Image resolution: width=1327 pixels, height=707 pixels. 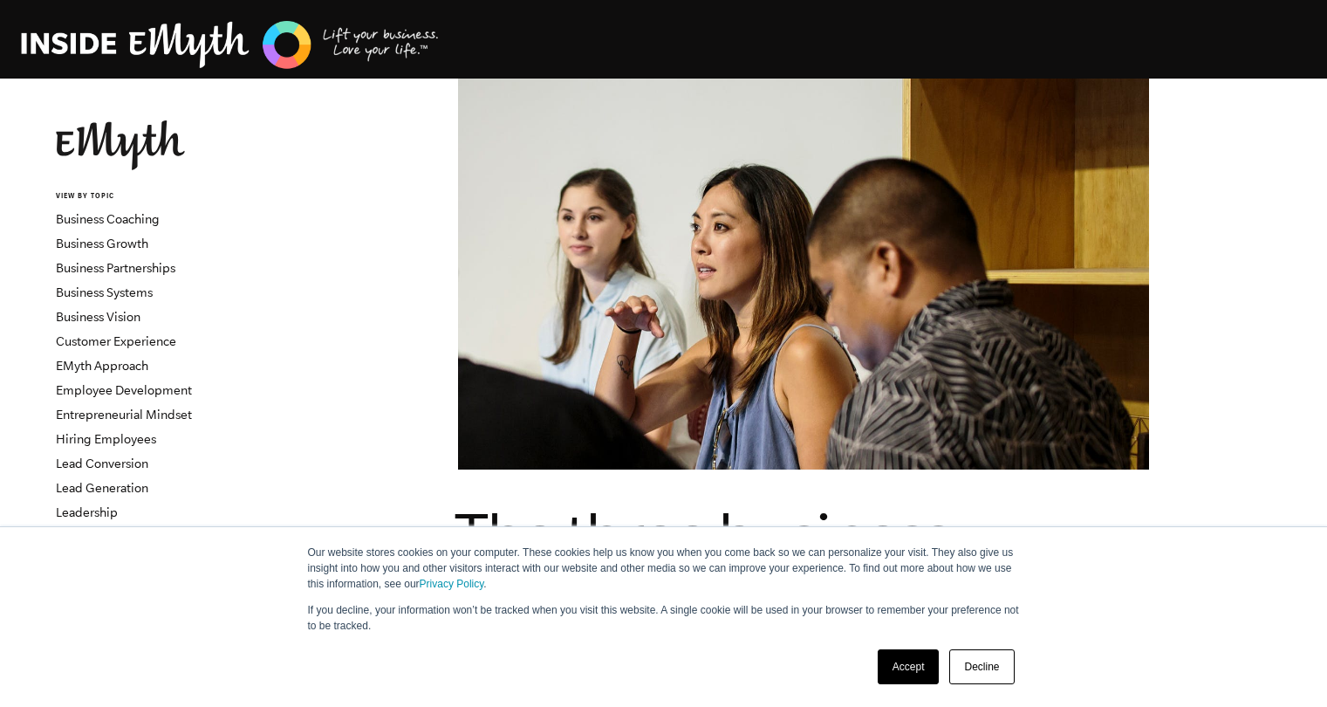 What do you see at coordinates (115, 268) in the screenshot?
I see `a: Business Partnerships` at bounding box center [115, 268].